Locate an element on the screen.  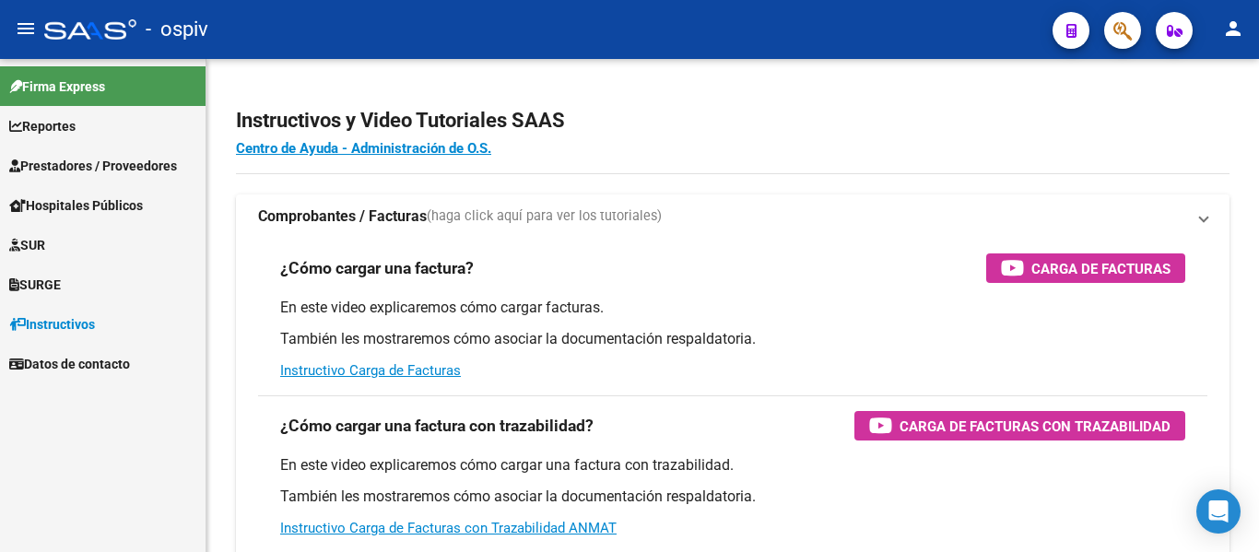
button: Carga de Facturas con Trazabilidad is located at coordinates (1019, 426).